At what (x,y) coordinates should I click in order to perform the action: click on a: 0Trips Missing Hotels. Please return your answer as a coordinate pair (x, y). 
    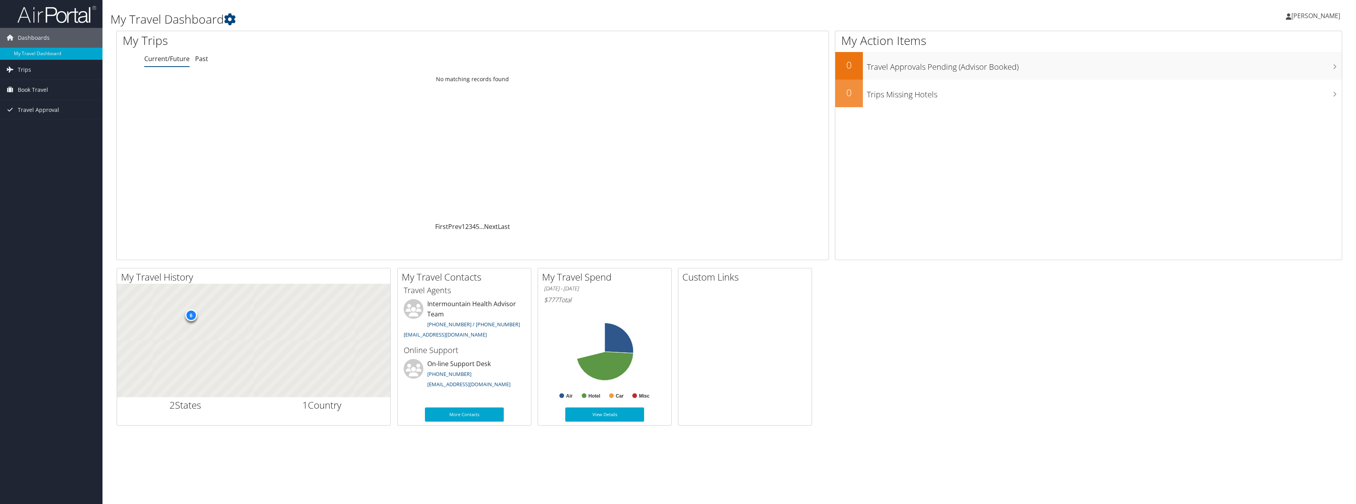
    Looking at the image, I should click on (1089, 93).